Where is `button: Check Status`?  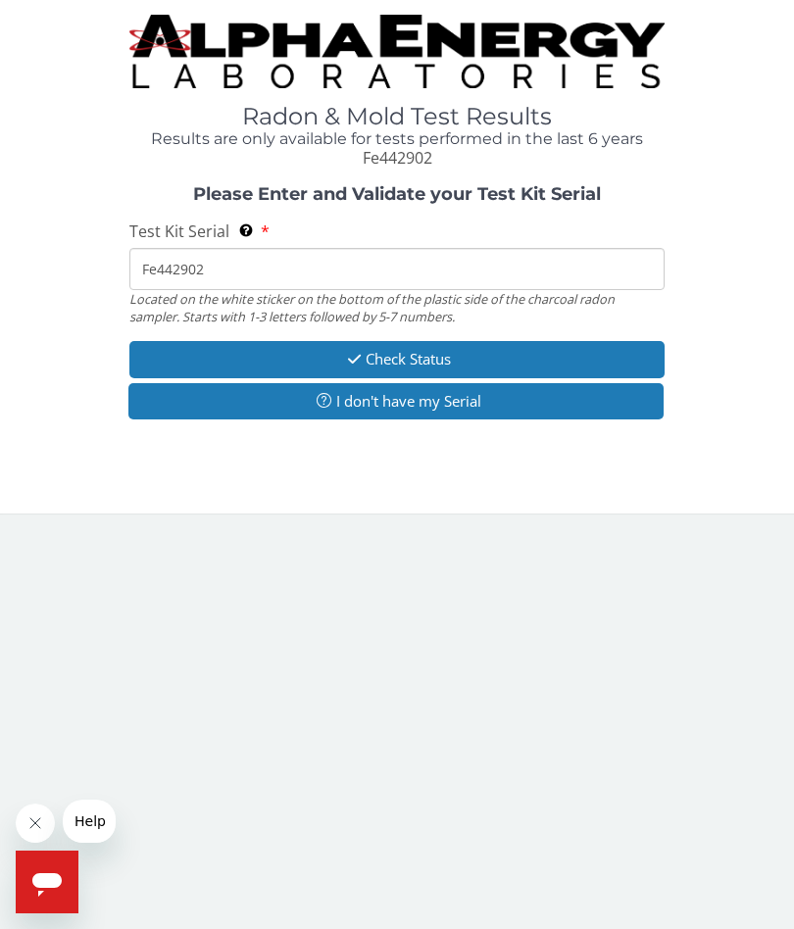 button: Check Status is located at coordinates (397, 359).